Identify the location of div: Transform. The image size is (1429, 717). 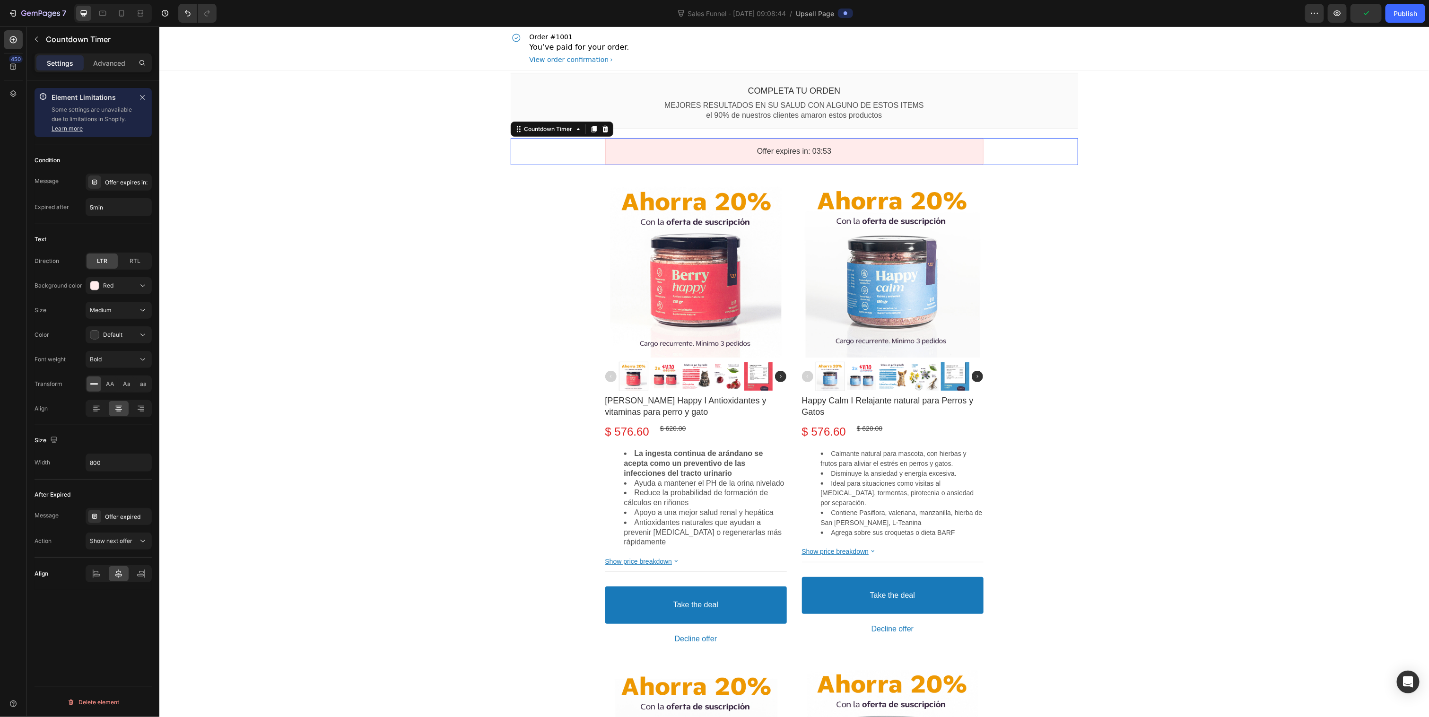
(48, 384).